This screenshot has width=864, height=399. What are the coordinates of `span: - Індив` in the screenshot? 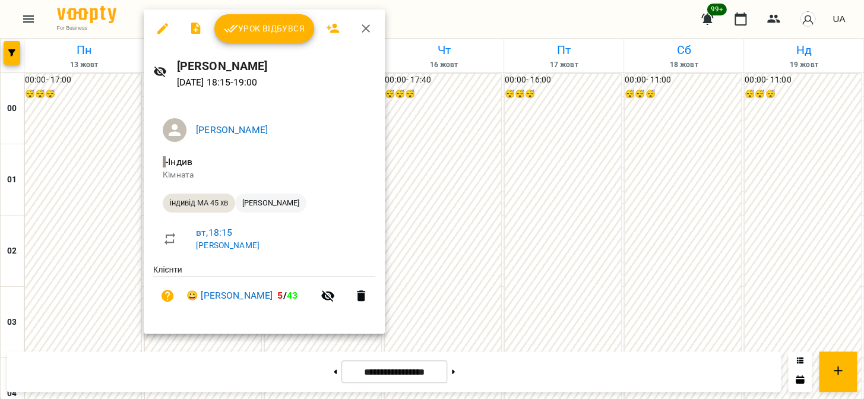 It's located at (179, 162).